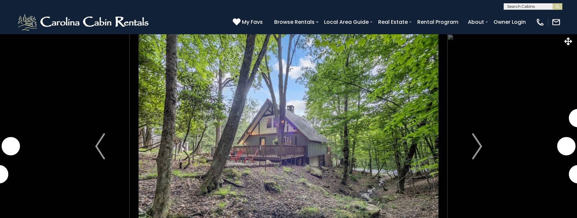 Image resolution: width=577 pixels, height=218 pixels. What do you see at coordinates (438, 22) in the screenshot?
I see `a: Rental Program` at bounding box center [438, 22].